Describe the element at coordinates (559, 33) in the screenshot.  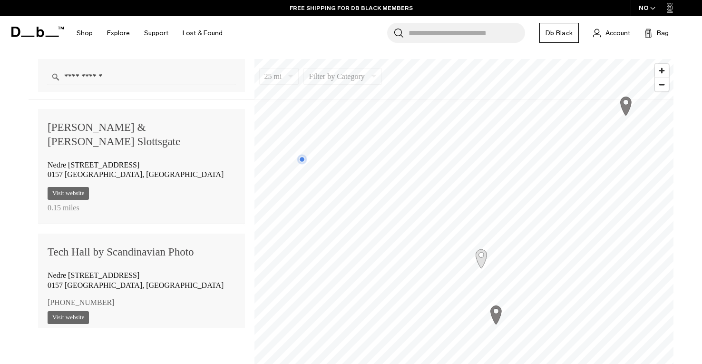
I see `a: Db Black` at that location.